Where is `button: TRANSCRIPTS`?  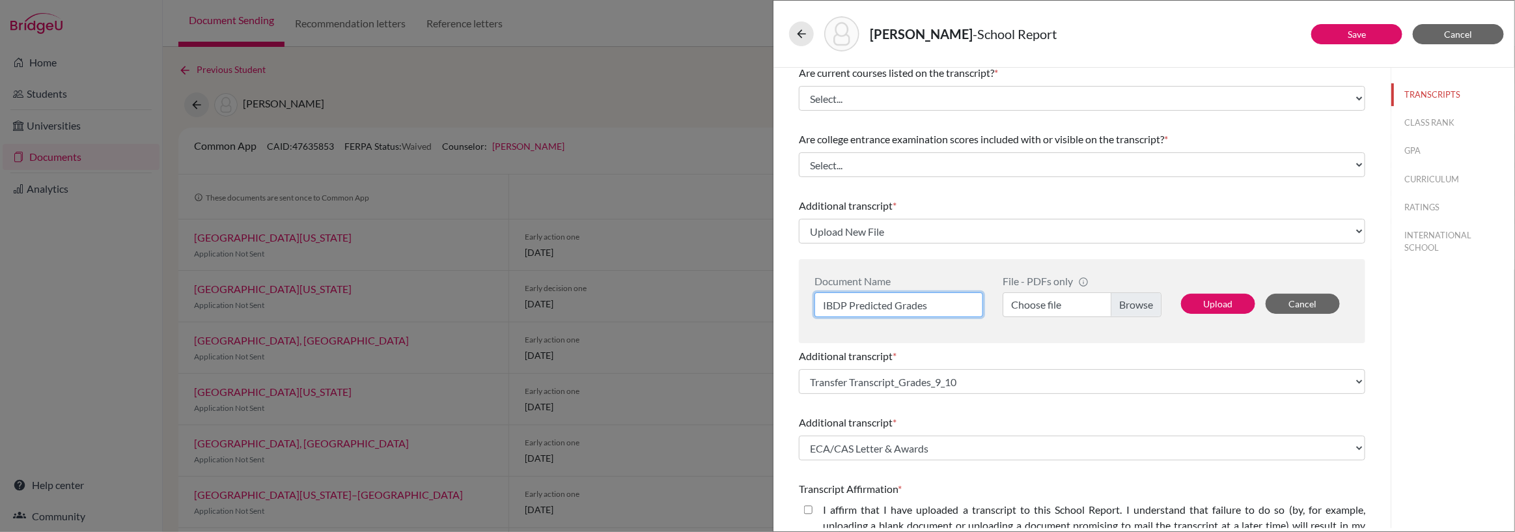 button: TRANSCRIPTS is located at coordinates (1452, 94).